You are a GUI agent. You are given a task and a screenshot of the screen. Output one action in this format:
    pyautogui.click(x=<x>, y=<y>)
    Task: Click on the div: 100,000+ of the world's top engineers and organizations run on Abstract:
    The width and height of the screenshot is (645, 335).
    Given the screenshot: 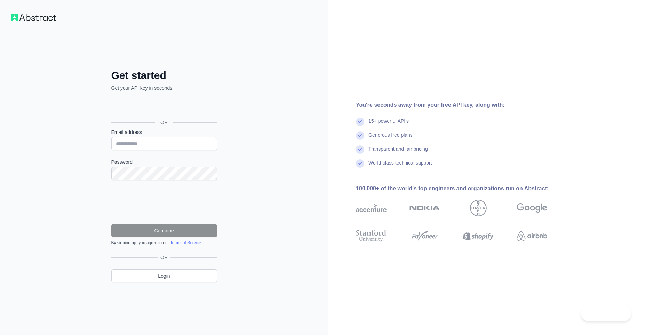 What is the action you would take?
    pyautogui.click(x=463, y=189)
    